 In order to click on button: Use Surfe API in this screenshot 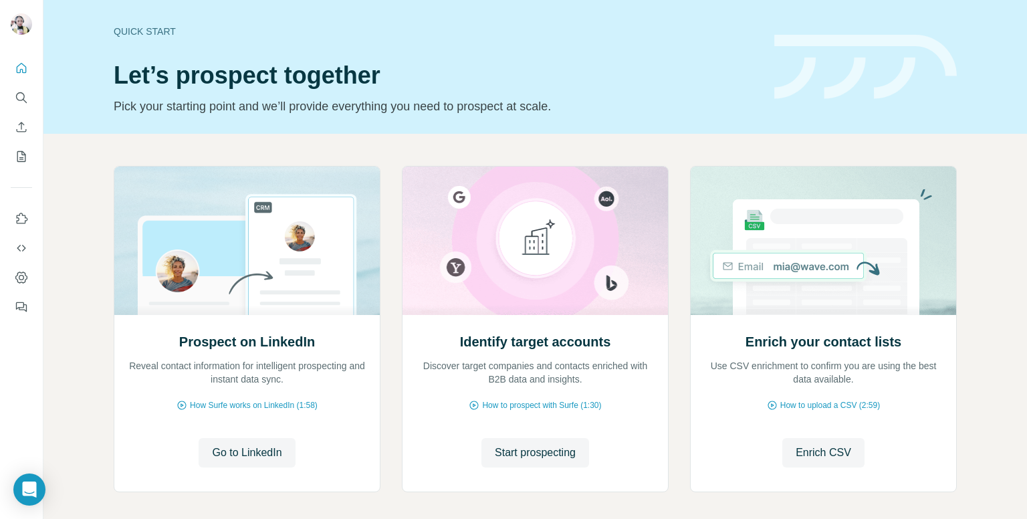, I will do `click(21, 248)`.